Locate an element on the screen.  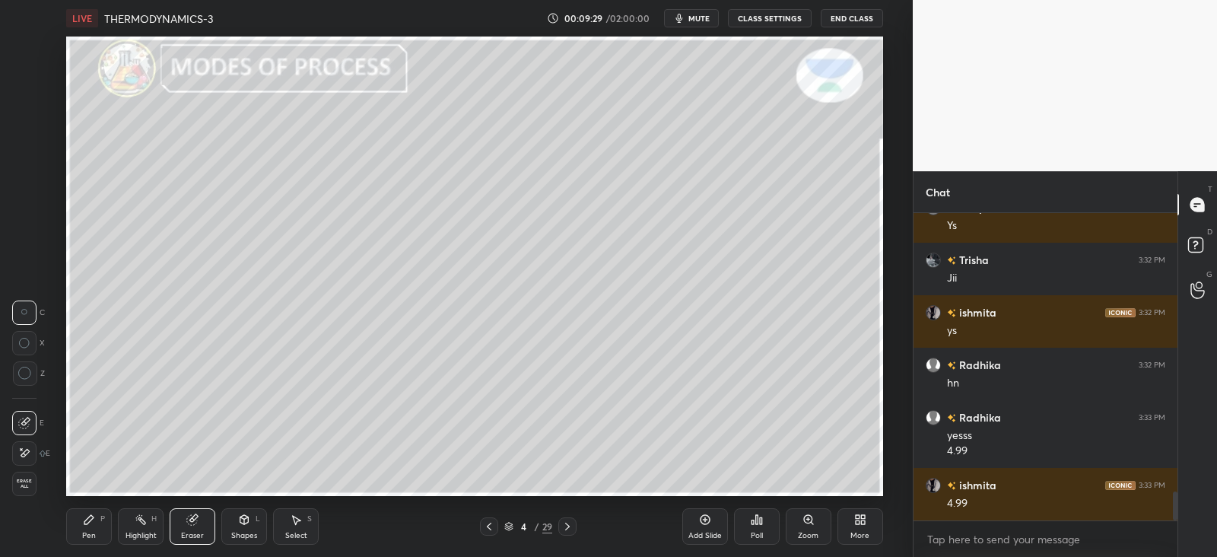
div: LIVE is located at coordinates (82, 18).